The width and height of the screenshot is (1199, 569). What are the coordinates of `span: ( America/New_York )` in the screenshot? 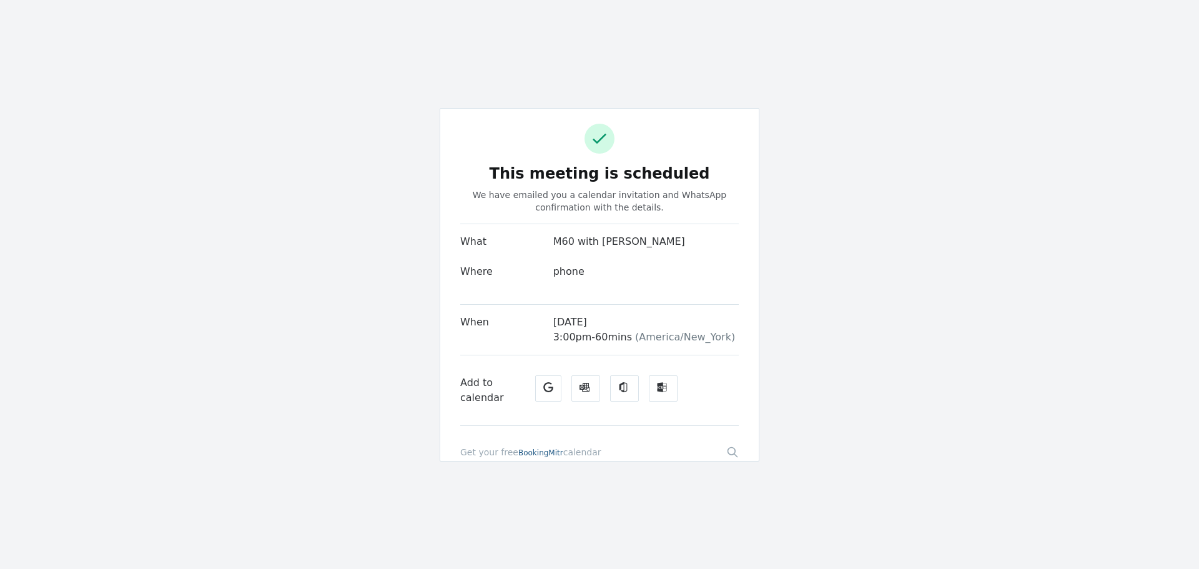 It's located at (685, 337).